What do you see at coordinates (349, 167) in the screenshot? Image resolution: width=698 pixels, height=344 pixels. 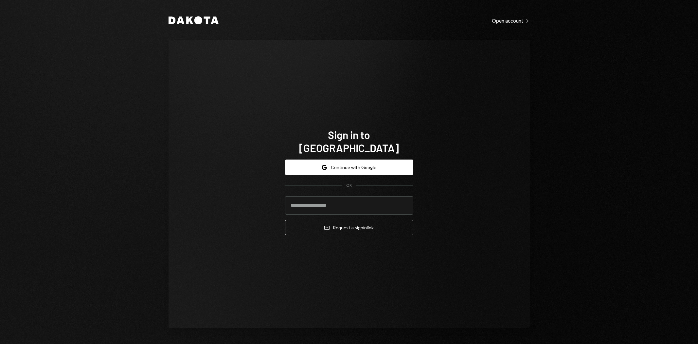 I see `button: Continue with Google` at bounding box center [349, 167].